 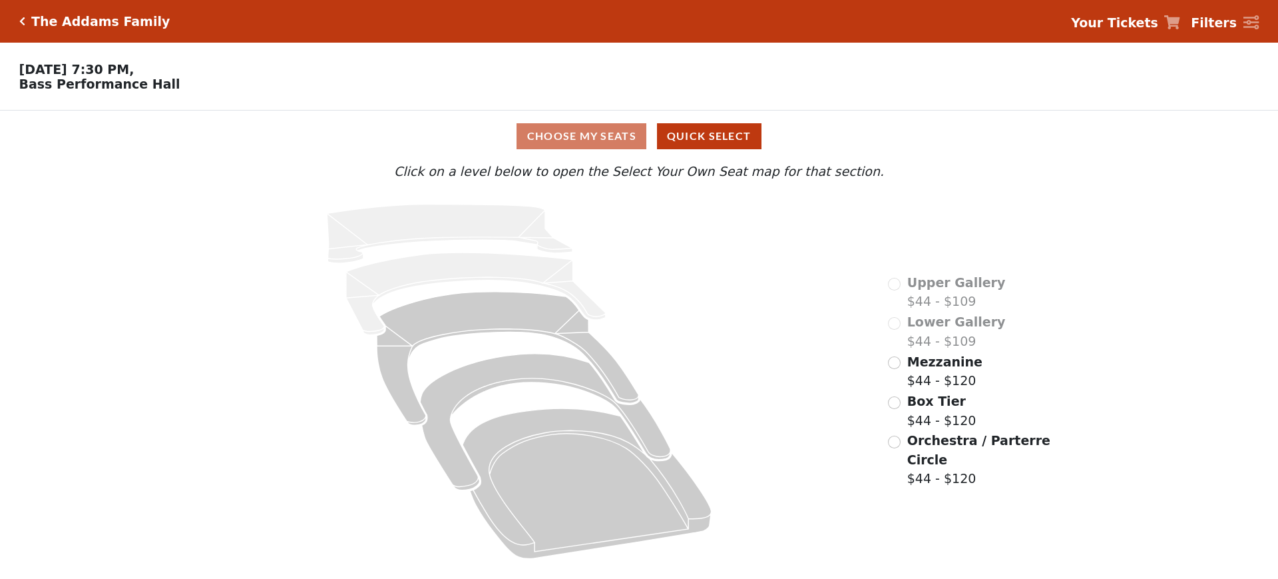 What do you see at coordinates (22, 21) in the screenshot?
I see `a: Click here to go back to filters` at bounding box center [22, 21].